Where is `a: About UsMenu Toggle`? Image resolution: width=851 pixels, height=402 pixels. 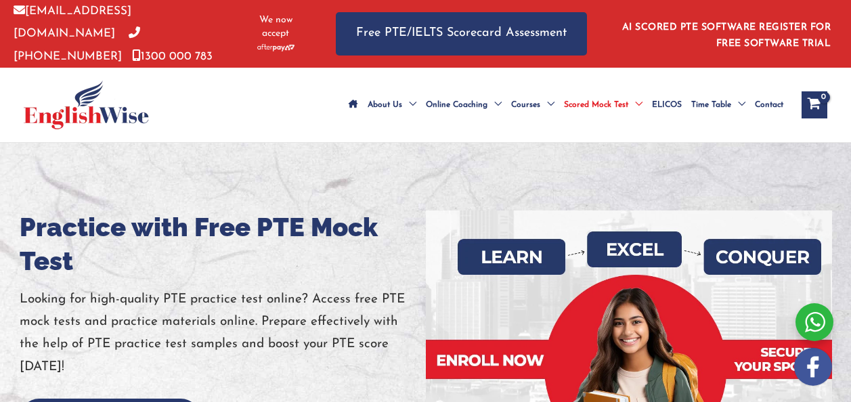
a: About UsMenu Toggle is located at coordinates (392, 105).